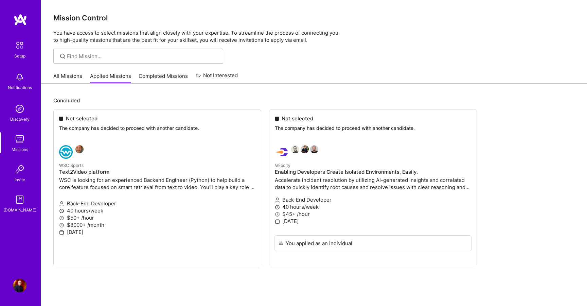 The height and width of the screenshot is (306, 587). I want to click on a: All Missions, so click(68, 78).